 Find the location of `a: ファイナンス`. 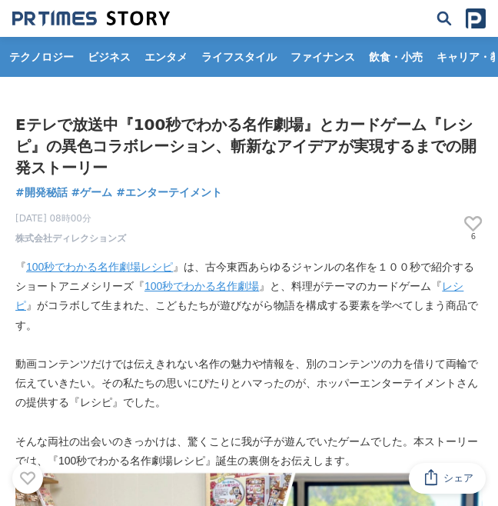

a: ファイナンス is located at coordinates (323, 57).